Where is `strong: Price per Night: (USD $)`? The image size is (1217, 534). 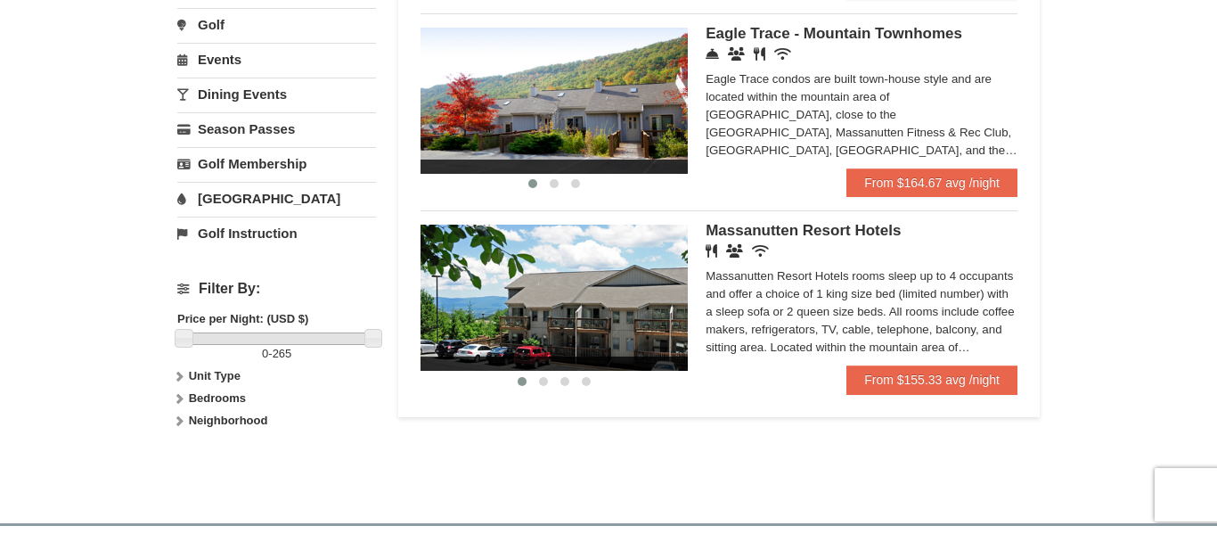 strong: Price per Night: (USD $) is located at coordinates (242, 318).